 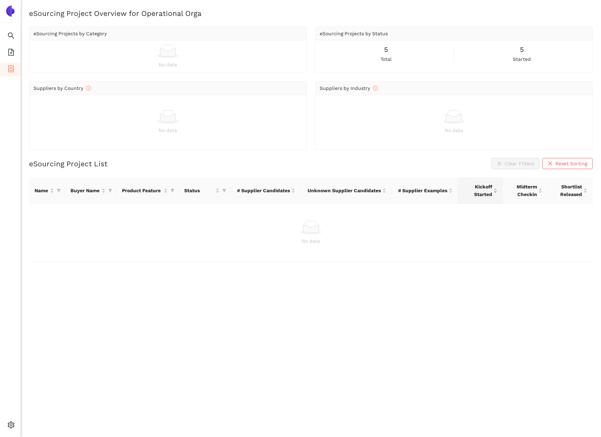 What do you see at coordinates (425, 191) in the screenshot?
I see `th: this column's title is # Supplier Examples,this column is sortable` at bounding box center [425, 191].